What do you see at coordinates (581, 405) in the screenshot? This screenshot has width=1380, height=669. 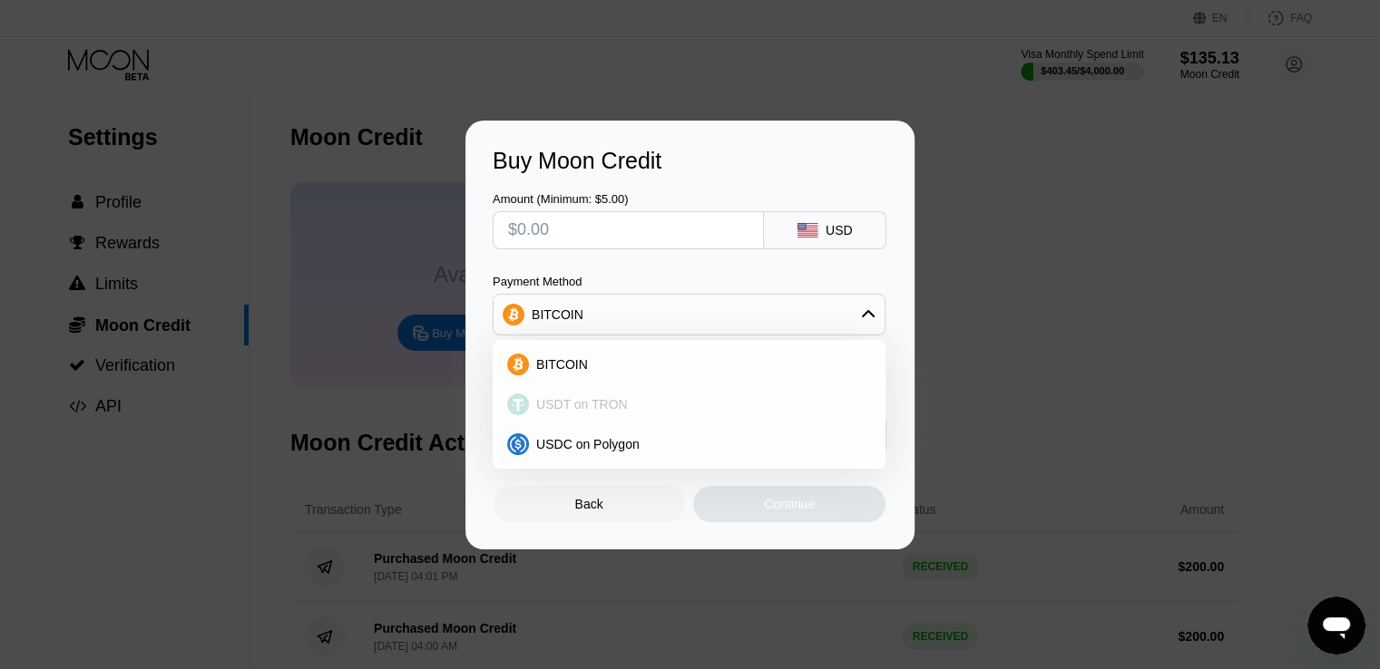 I see `span: USDT on TRON` at bounding box center [581, 405].